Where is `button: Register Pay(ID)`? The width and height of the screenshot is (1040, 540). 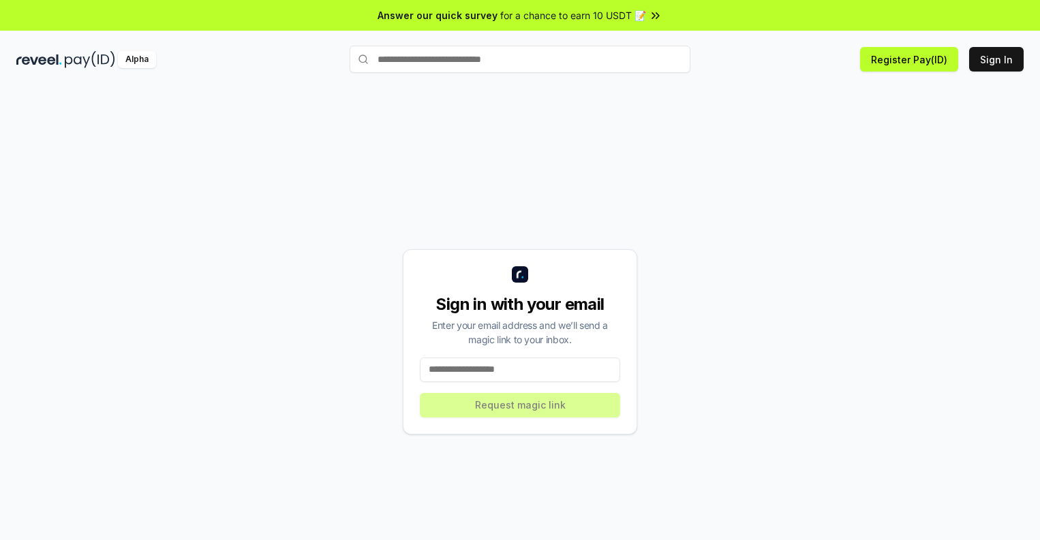
button: Register Pay(ID) is located at coordinates (909, 59).